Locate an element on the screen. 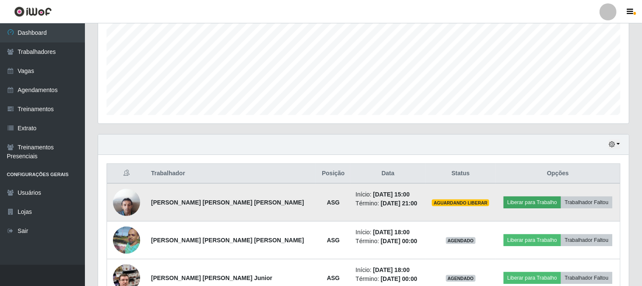 The width and height of the screenshot is (642, 286). th: Status is located at coordinates (461, 174).